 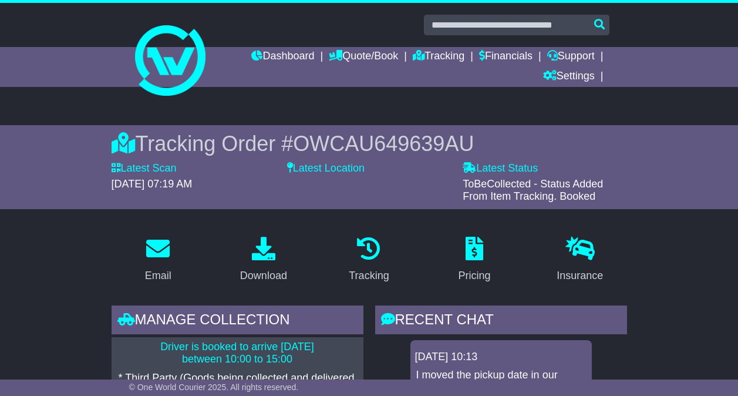 What do you see at coordinates (532, 190) in the screenshot?
I see `span: ToBeCollected - Status Added From Item Tracking. Booked` at bounding box center [532, 190].